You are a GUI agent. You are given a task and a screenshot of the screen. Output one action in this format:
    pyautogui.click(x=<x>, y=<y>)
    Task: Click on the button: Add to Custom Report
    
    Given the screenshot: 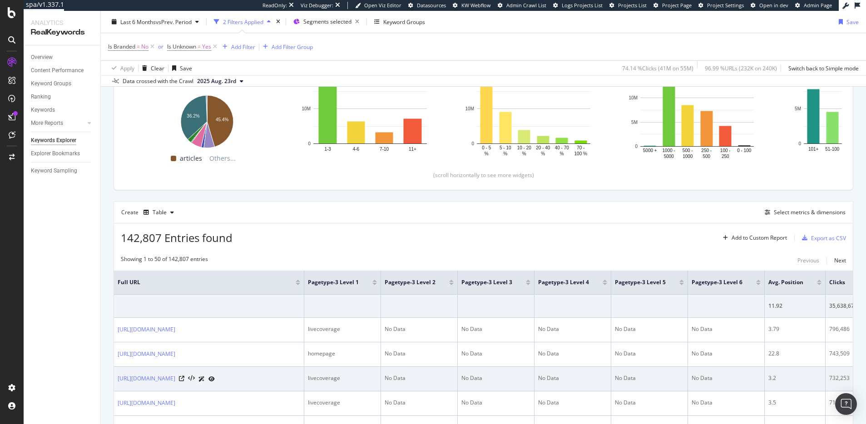 What is the action you would take?
    pyautogui.click(x=753, y=238)
    